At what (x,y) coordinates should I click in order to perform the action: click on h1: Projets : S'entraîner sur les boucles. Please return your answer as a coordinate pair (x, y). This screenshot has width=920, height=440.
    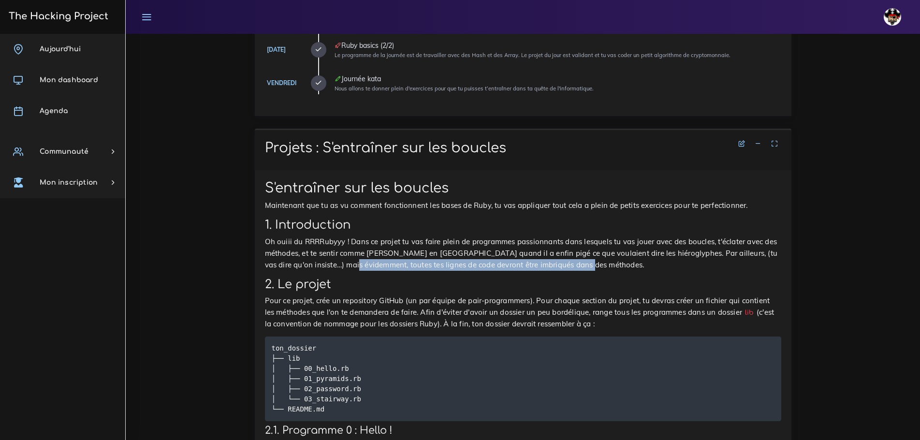
    Looking at the image, I should click on (523, 148).